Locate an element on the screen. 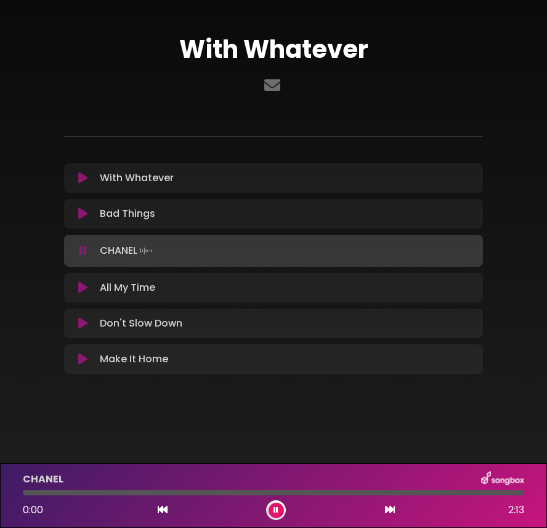 The height and width of the screenshot is (528, 547). p: All My Time is located at coordinates (128, 288).